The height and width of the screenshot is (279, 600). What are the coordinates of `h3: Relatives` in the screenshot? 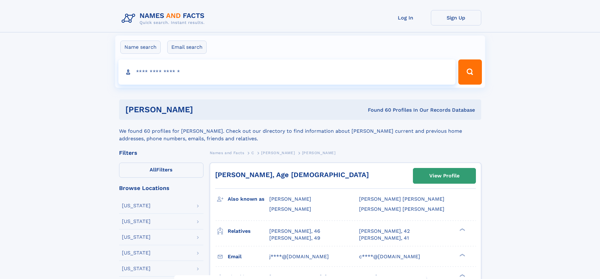 It's located at (249, 232).